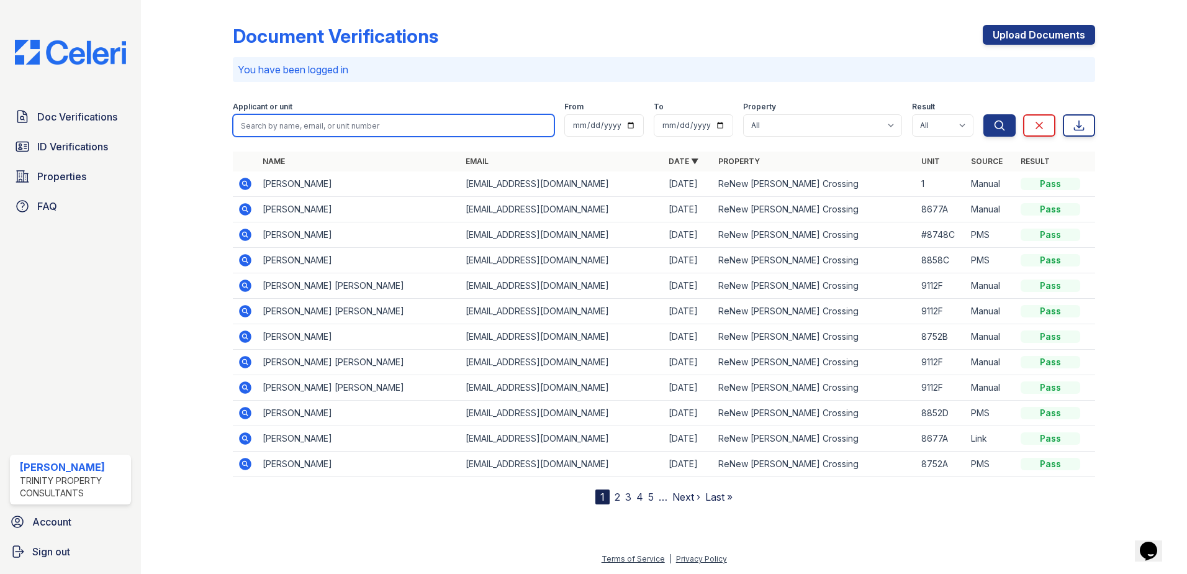  What do you see at coordinates (477, 161) in the screenshot?
I see `a: Email` at bounding box center [477, 161].